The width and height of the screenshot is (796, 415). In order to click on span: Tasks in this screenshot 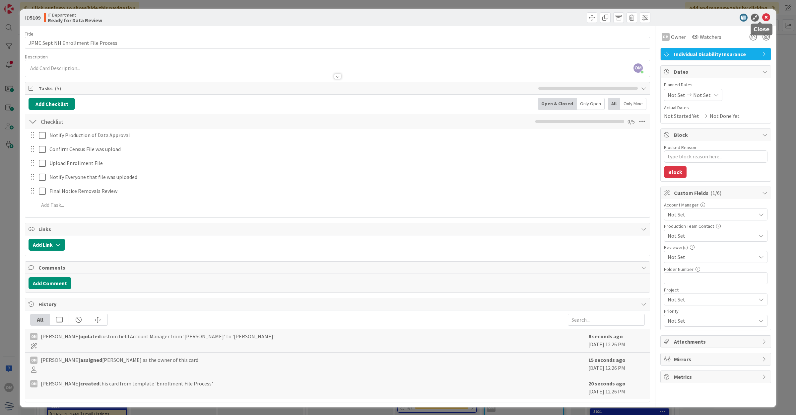, I will do `click(287, 88)`.